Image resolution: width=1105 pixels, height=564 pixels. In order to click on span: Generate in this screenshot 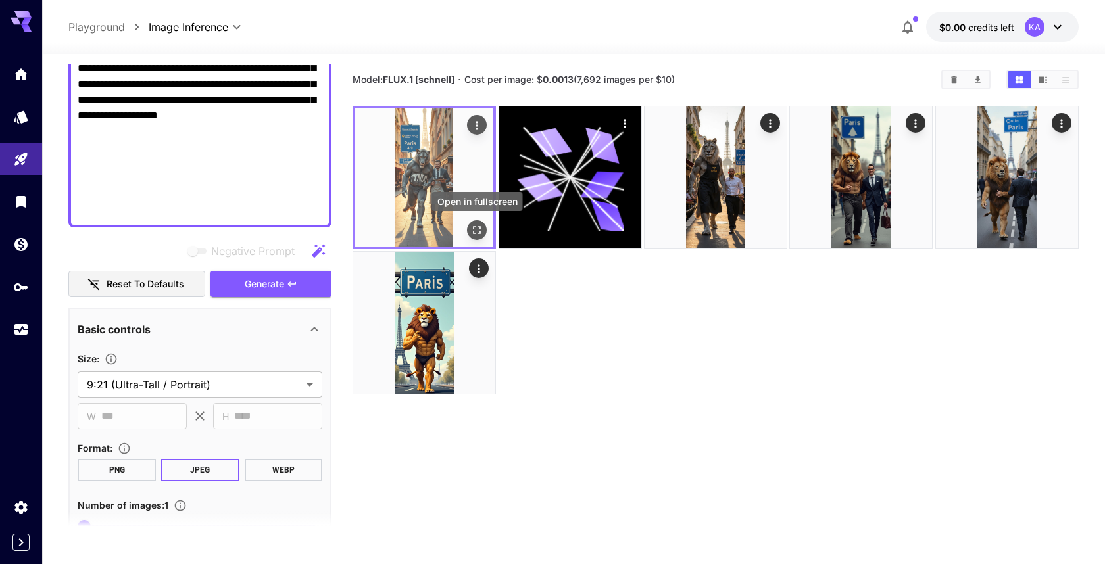, I will do `click(264, 284)`.